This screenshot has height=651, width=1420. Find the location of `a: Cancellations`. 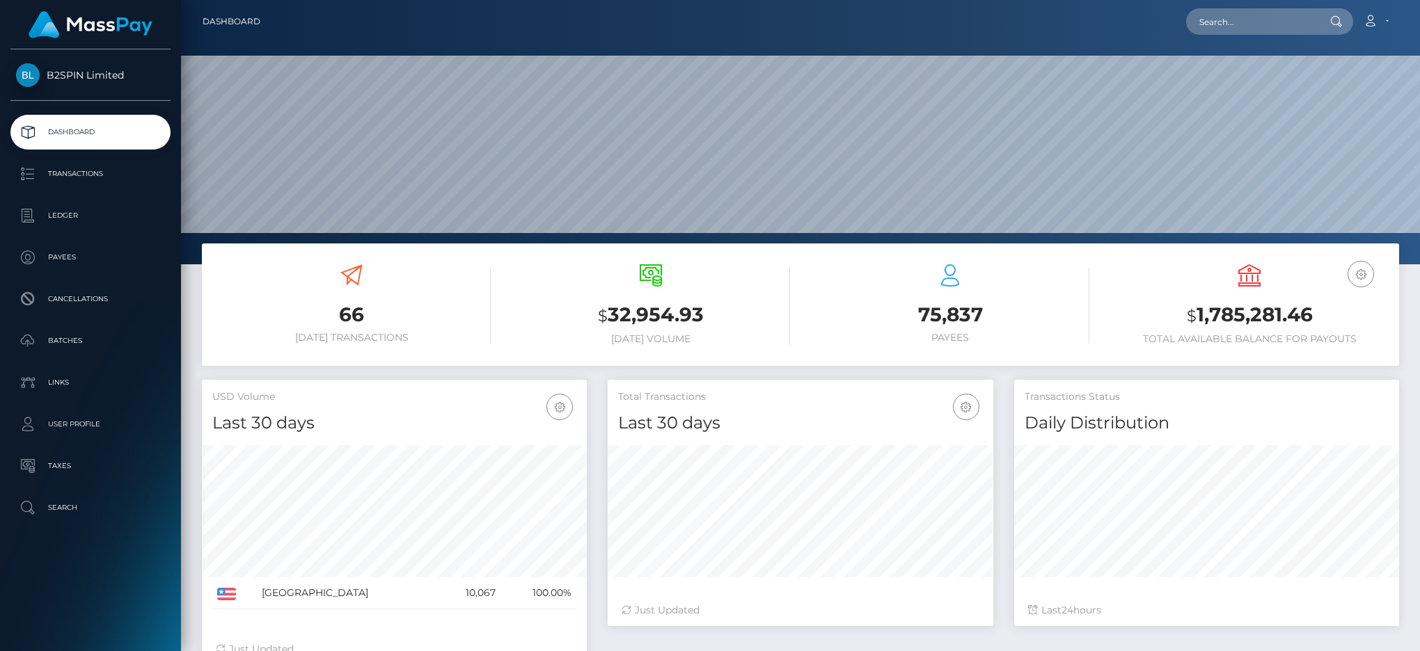

a: Cancellations is located at coordinates (90, 299).